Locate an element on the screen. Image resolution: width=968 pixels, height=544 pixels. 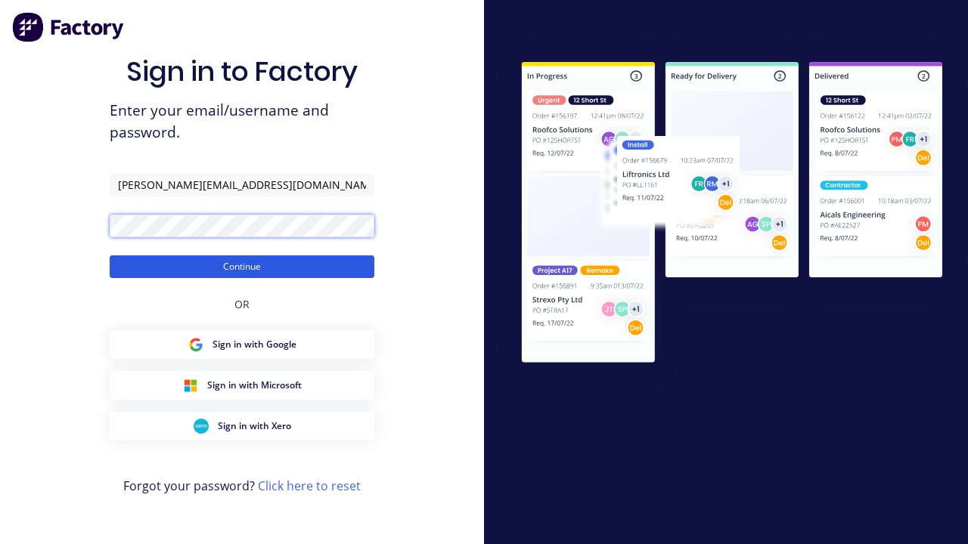
img: Google Sign in is located at coordinates (196, 345).